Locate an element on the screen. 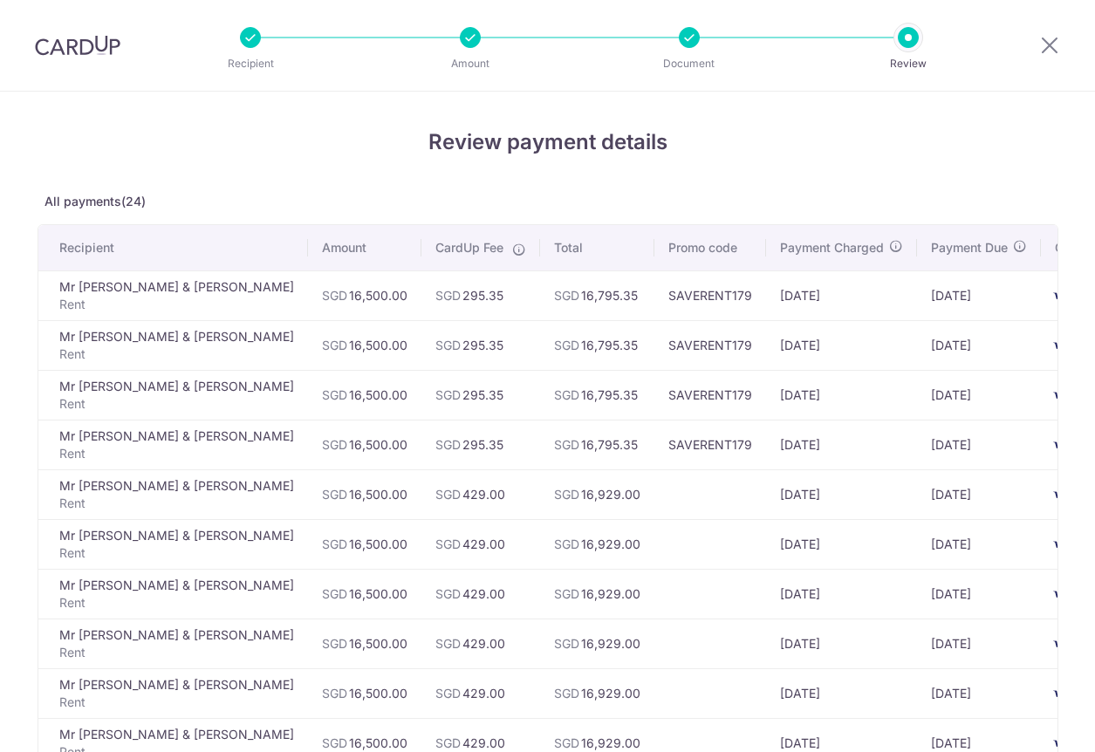 This screenshot has width=1095, height=752. img: CardUp is located at coordinates (78, 45).